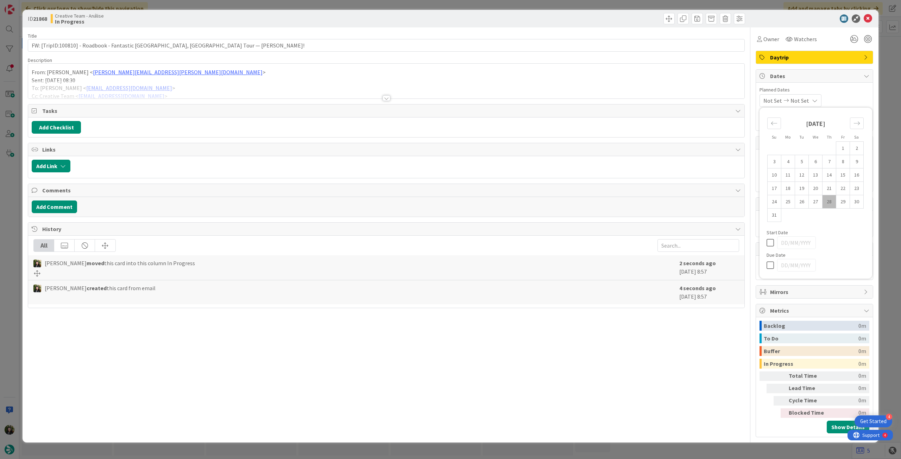  Describe the element at coordinates (801, 137) in the screenshot. I see `small: Tu` at that location.